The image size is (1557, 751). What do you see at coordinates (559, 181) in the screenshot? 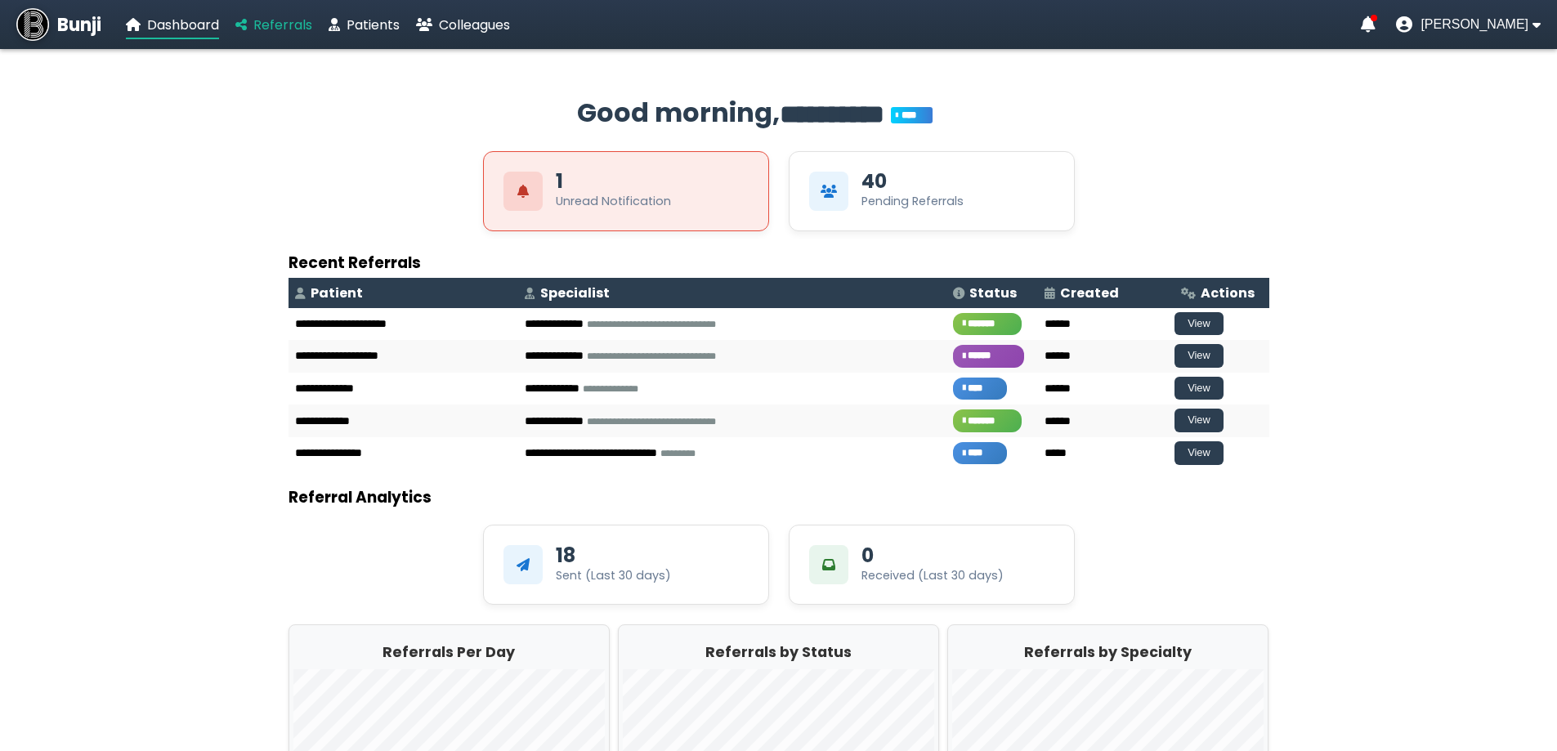
I see `div: 1` at bounding box center [559, 181].